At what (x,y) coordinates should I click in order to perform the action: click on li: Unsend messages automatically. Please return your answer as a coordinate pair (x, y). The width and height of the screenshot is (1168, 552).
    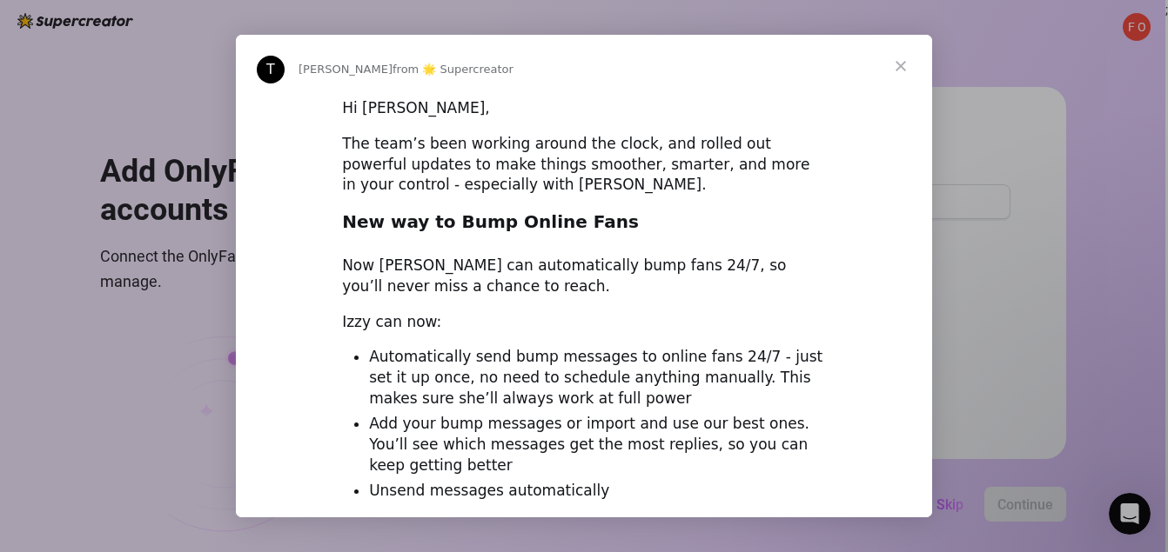
    Looking at the image, I should click on (597, 492).